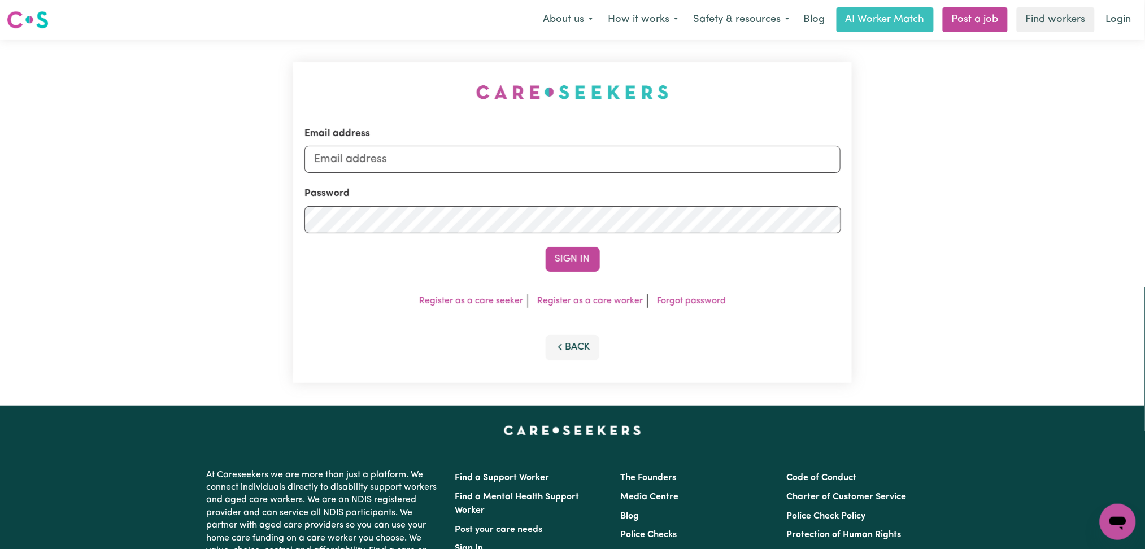 The height and width of the screenshot is (549, 1145). Describe the element at coordinates (844, 535) in the screenshot. I see `a: Protection of Human Rights` at that location.